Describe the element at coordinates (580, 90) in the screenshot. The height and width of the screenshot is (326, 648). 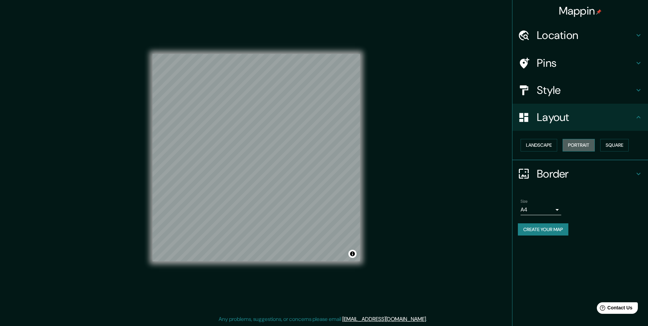
I see `div: Style` at that location.